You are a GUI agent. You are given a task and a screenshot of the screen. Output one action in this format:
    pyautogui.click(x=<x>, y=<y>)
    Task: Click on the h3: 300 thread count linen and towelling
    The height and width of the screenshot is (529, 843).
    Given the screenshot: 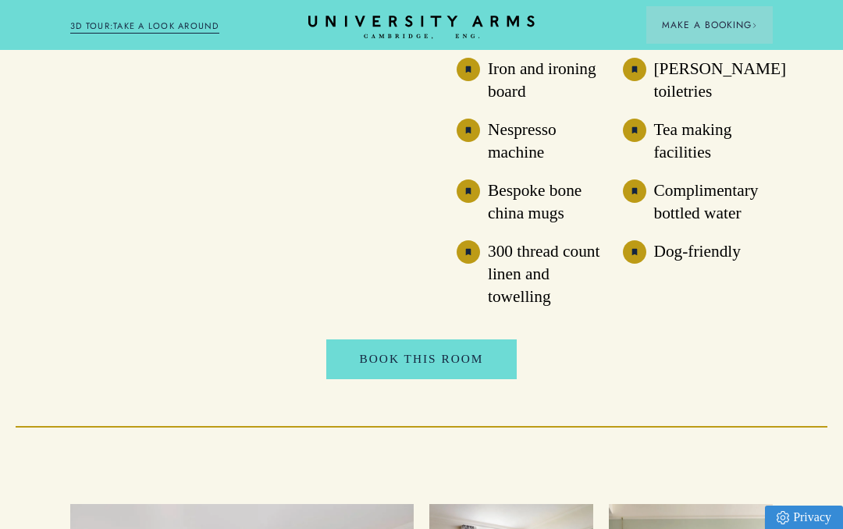 What is the action you would take?
    pyautogui.click(x=547, y=274)
    